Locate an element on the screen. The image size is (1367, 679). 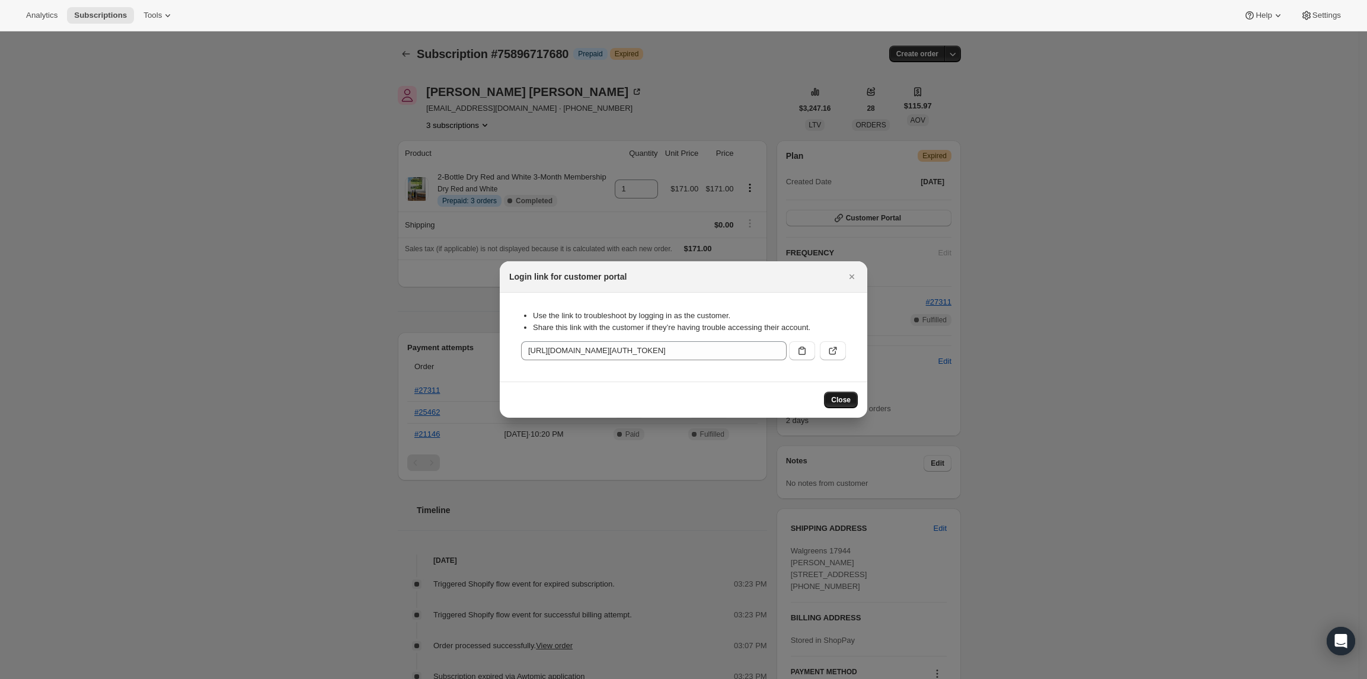
button: Tools is located at coordinates (158, 15).